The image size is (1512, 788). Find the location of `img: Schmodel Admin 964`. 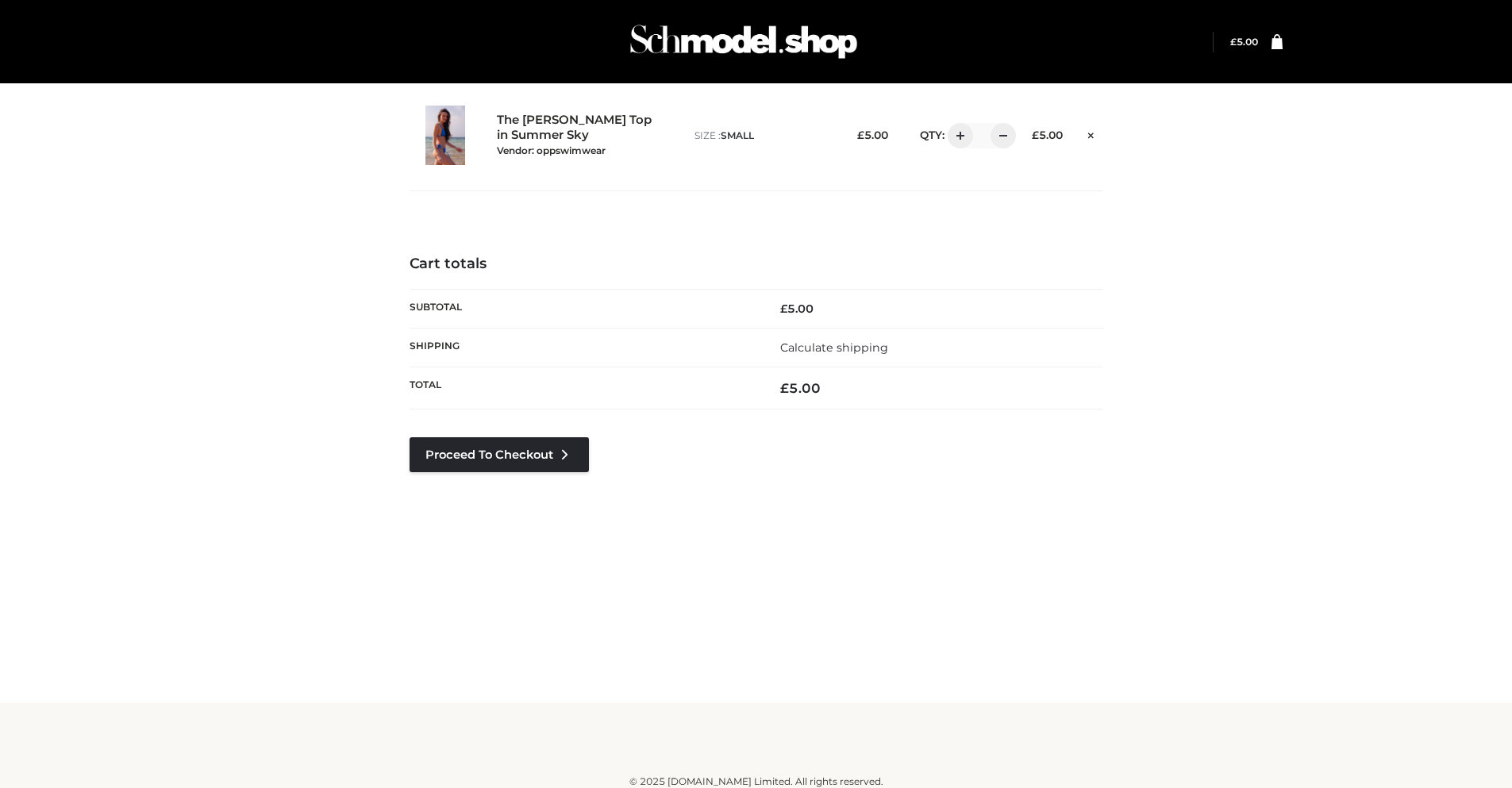

img: Schmodel Admin 964 is located at coordinates (744, 42).